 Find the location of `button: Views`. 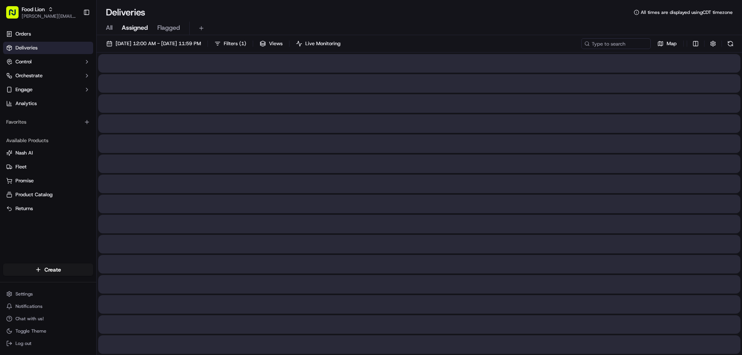

button: Views is located at coordinates (271, 44).